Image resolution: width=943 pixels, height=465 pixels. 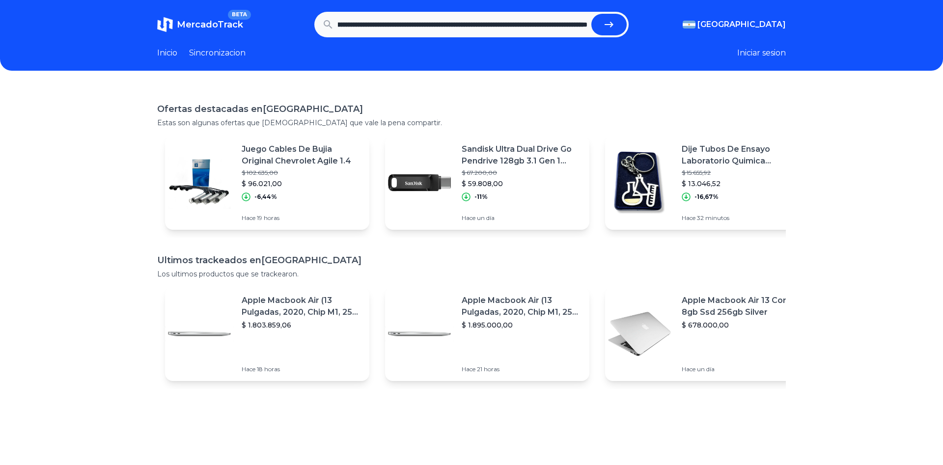 I want to click on a: Featured imageJuego Cables De Bujia Original Chevrolet Agile 1.4$ 102.635,00$ 96.021,00-6,44%Hace..., so click(x=267, y=183).